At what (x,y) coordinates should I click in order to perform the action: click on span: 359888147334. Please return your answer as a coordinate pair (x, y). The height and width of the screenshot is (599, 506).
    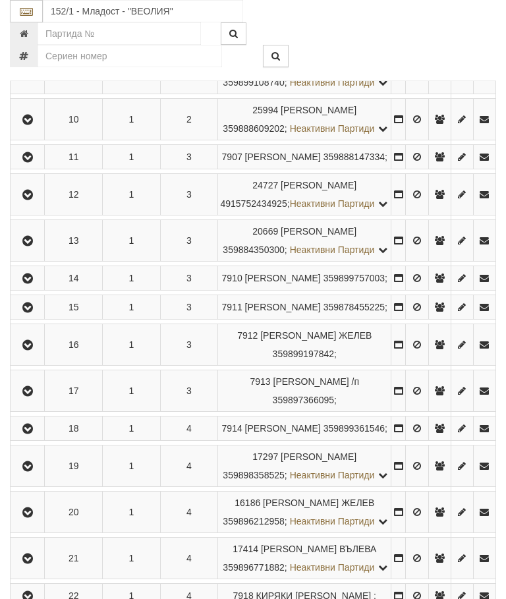
    Looking at the image, I should click on (354, 157).